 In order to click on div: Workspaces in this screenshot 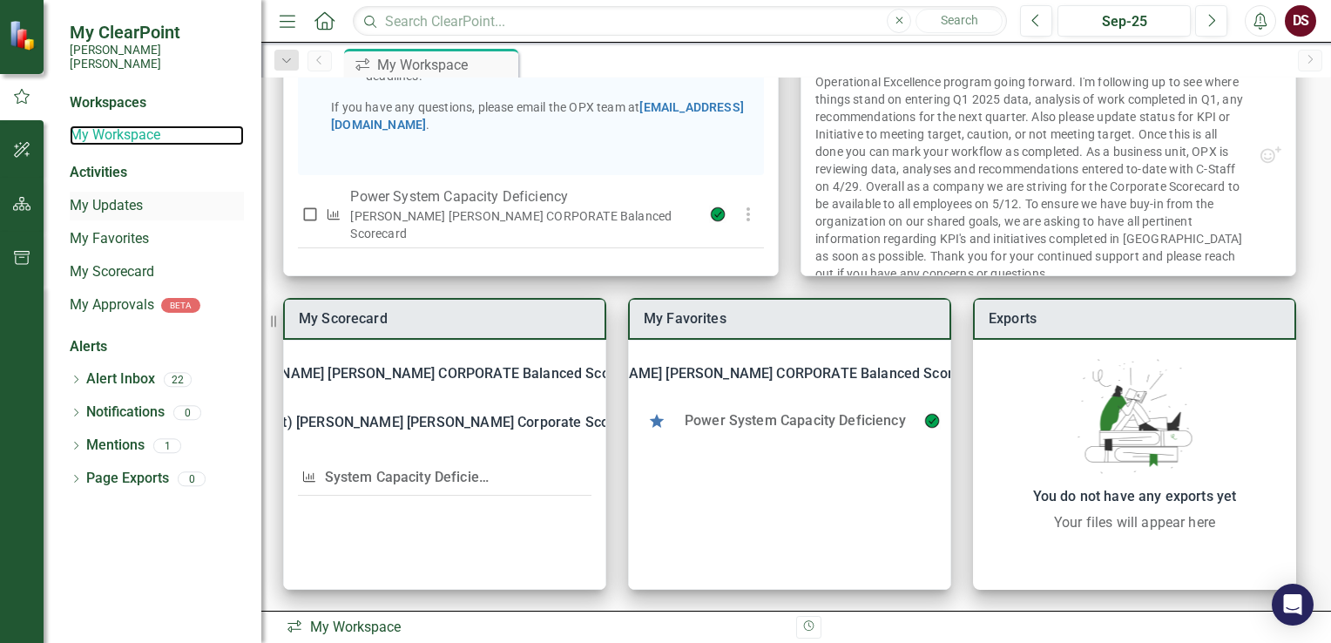, I will do `click(108, 103)`.